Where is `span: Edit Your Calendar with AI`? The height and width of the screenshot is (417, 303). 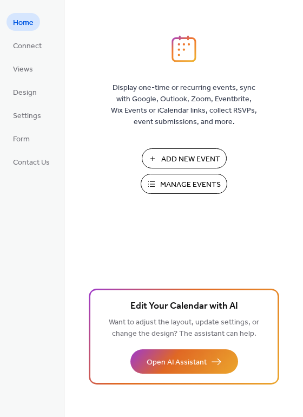 span: Edit Your Calendar with AI is located at coordinates (184, 307).